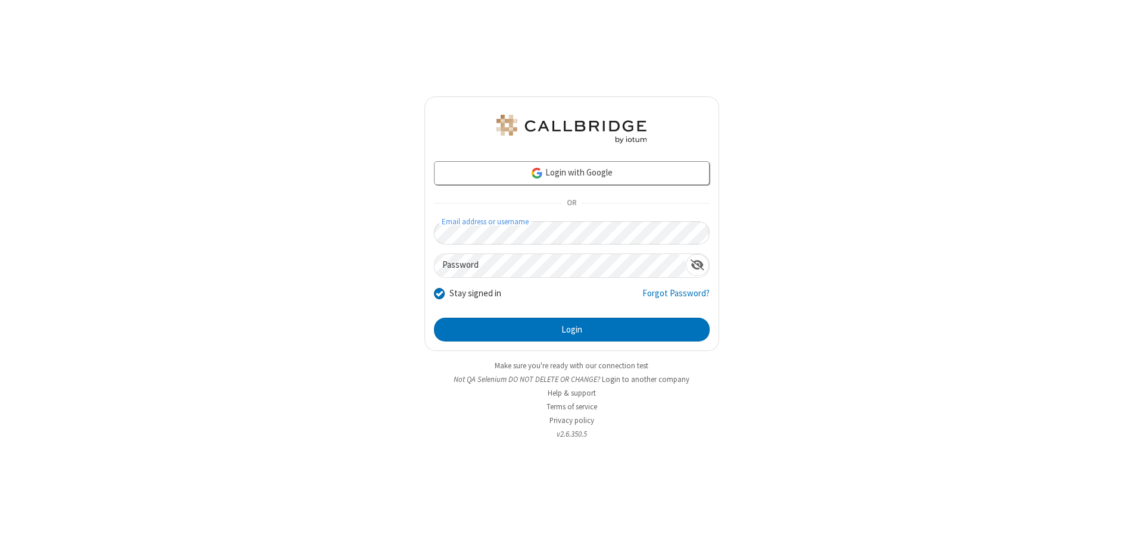 Image resolution: width=1143 pixels, height=545 pixels. What do you see at coordinates (676, 298) in the screenshot?
I see `a: Forgot Password?` at bounding box center [676, 298].